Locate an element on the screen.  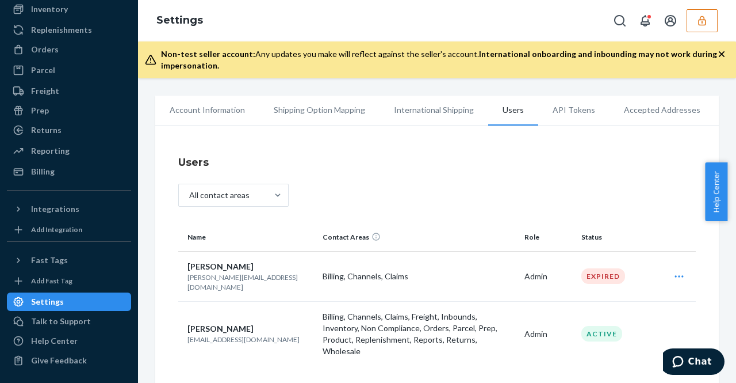
li: Shipping Option Mapping is located at coordinates (319, 110).